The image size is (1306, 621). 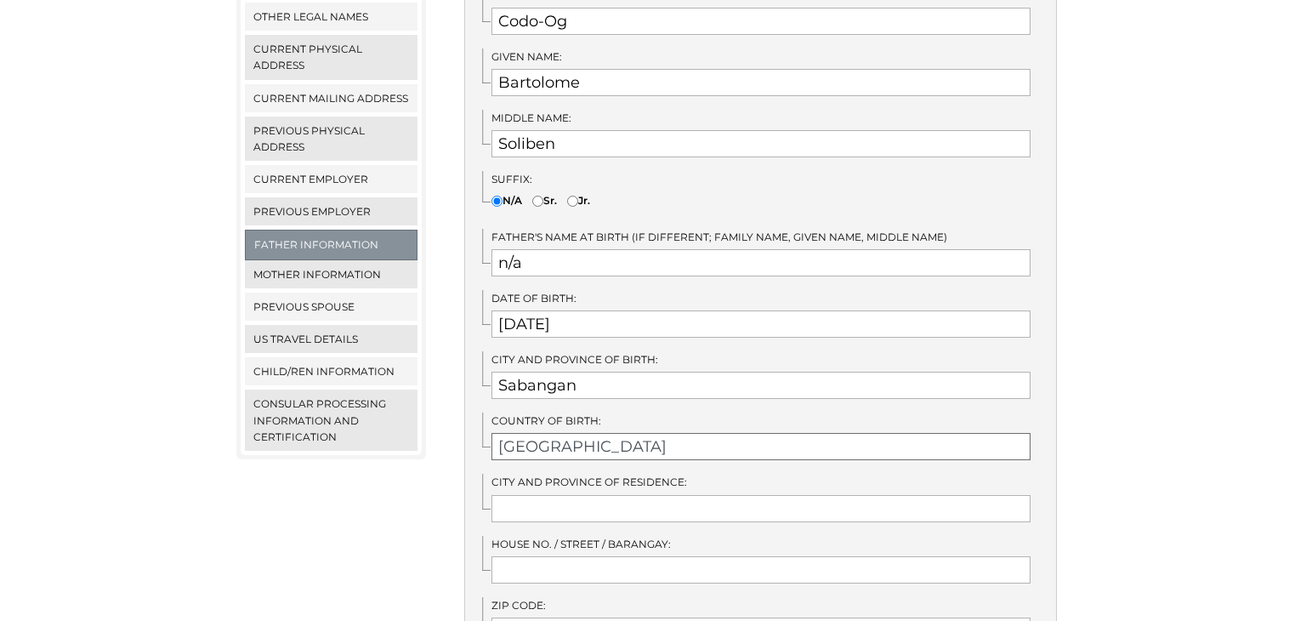 I want to click on span: Given Name:, so click(x=526, y=56).